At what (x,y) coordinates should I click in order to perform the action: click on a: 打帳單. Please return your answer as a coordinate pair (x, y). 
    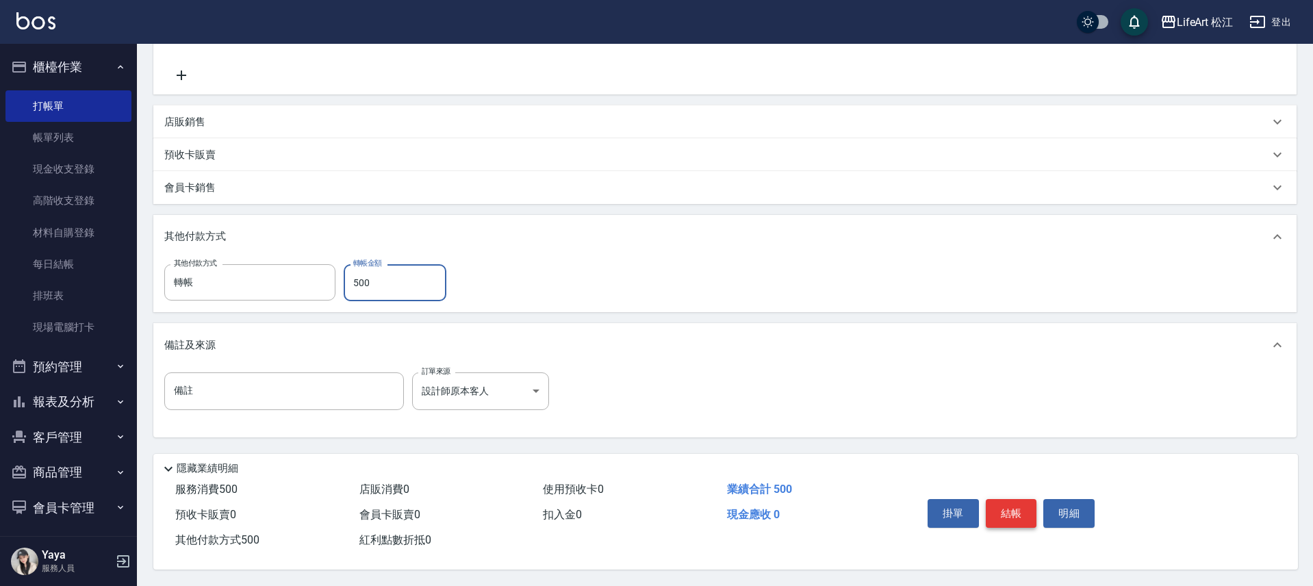
    Looking at the image, I should click on (68, 106).